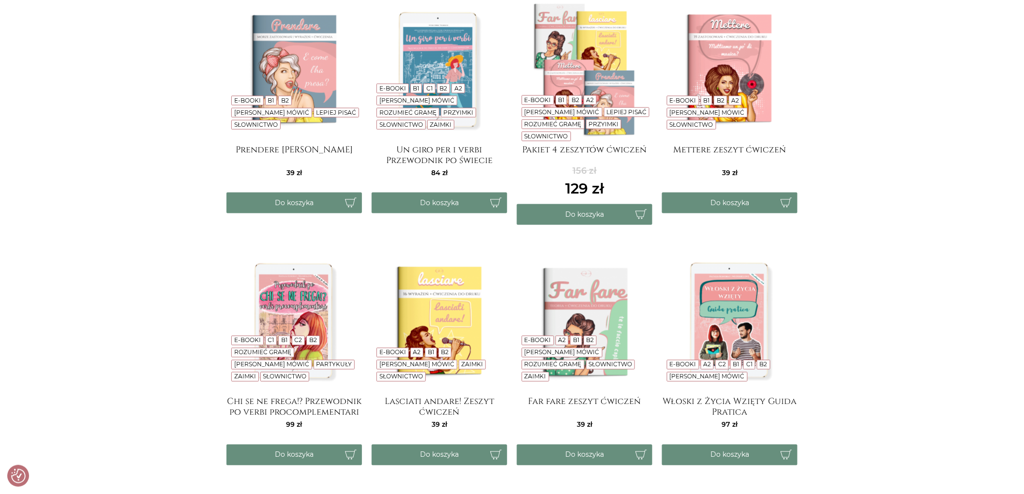  What do you see at coordinates (730, 406) in the screenshot?
I see `h4: Włoski z Życia Wzięty Guida Pratica` at bounding box center [730, 406].